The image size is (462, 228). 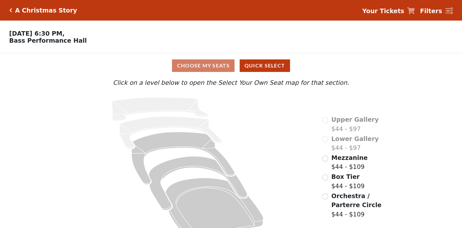 What do you see at coordinates (11, 10) in the screenshot?
I see `a: Click here to go back to filters` at bounding box center [11, 10].